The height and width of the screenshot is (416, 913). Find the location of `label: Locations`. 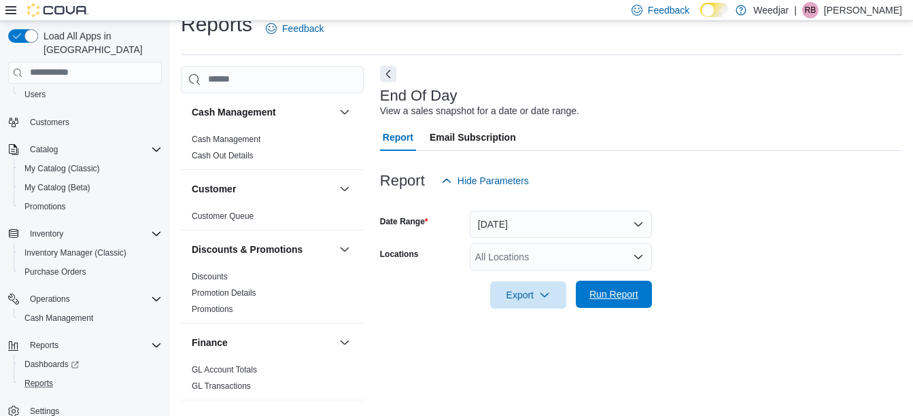

label: Locations is located at coordinates (399, 254).